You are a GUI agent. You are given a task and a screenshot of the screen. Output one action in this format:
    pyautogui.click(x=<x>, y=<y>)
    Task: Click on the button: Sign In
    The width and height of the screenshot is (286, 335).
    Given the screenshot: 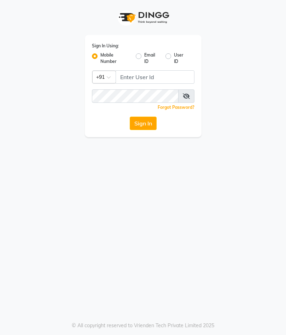 What is the action you would take?
    pyautogui.click(x=143, y=123)
    